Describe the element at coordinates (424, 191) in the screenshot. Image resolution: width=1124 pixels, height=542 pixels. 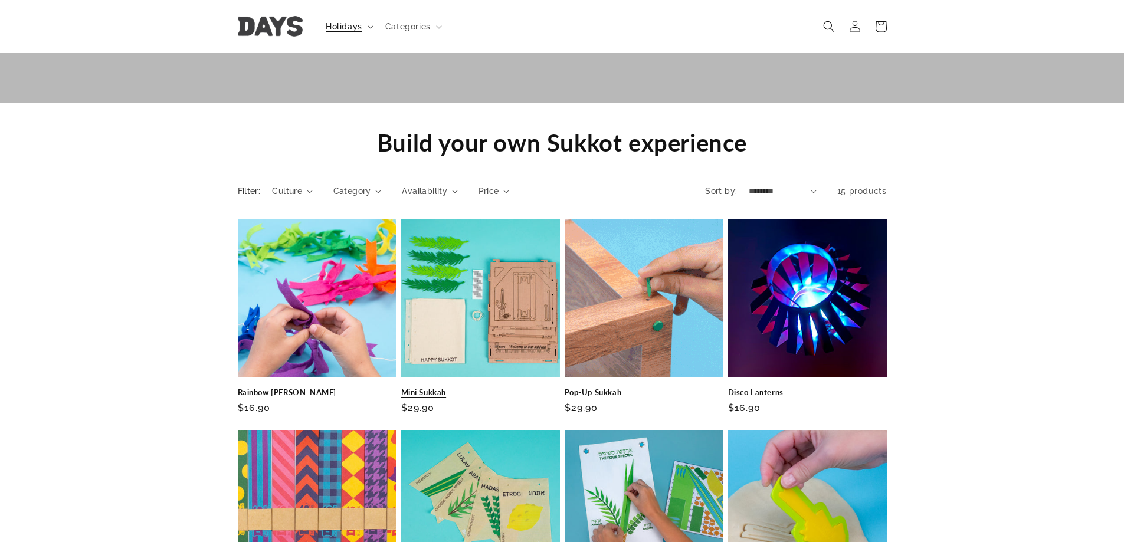
I see `span: Availability` at that location.